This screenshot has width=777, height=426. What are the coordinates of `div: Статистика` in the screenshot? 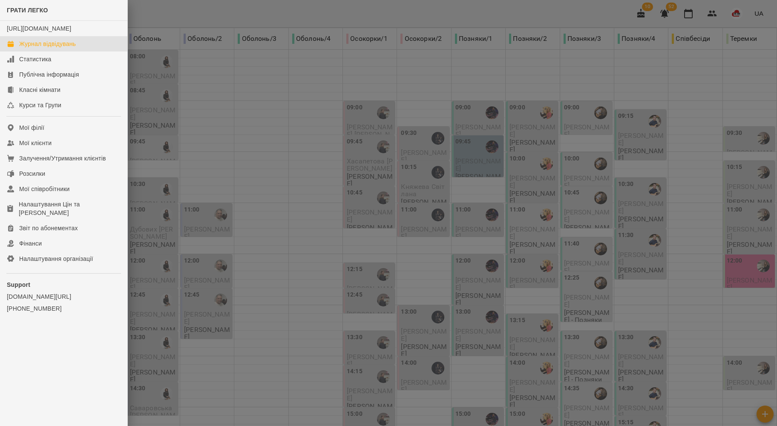 It's located at (35, 59).